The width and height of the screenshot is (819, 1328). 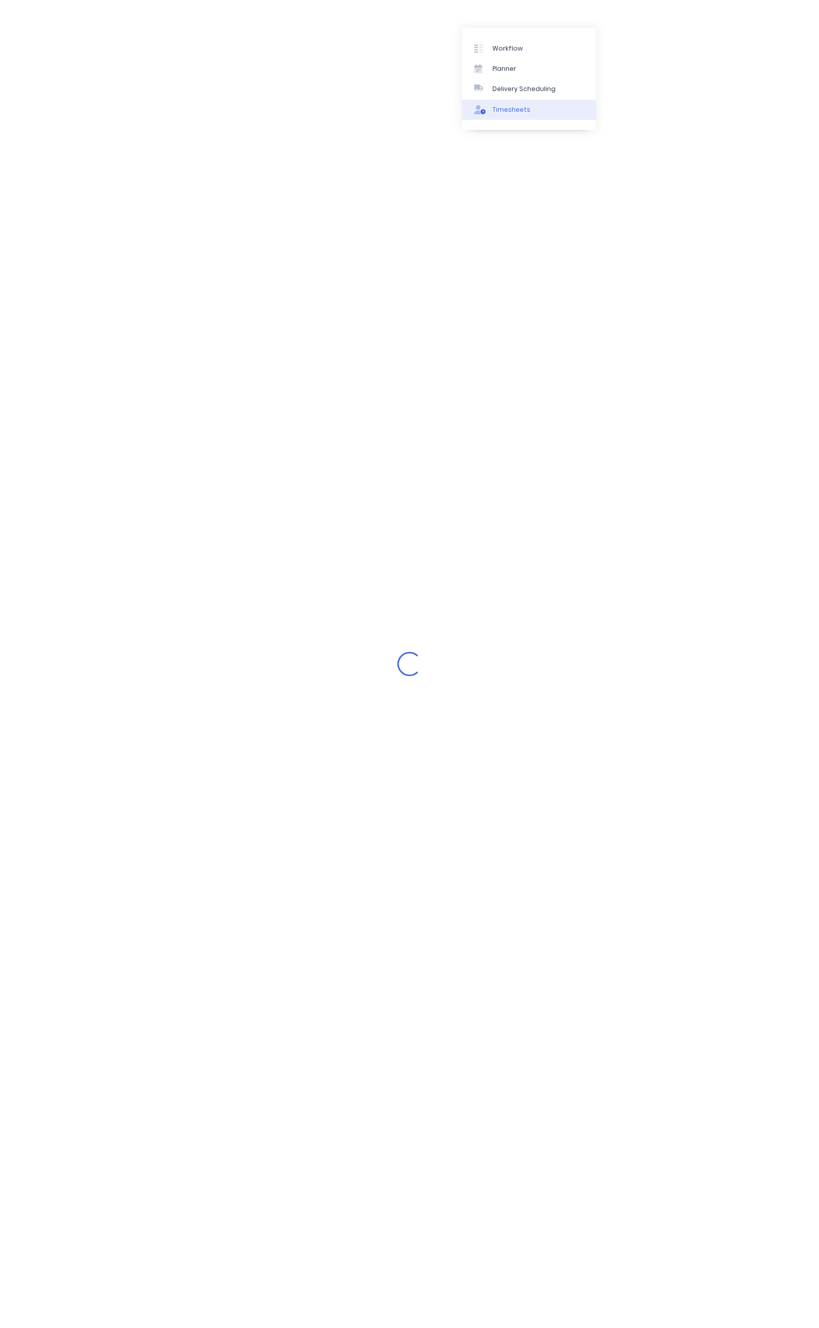 I want to click on div: Delivery Scheduling, so click(x=524, y=89).